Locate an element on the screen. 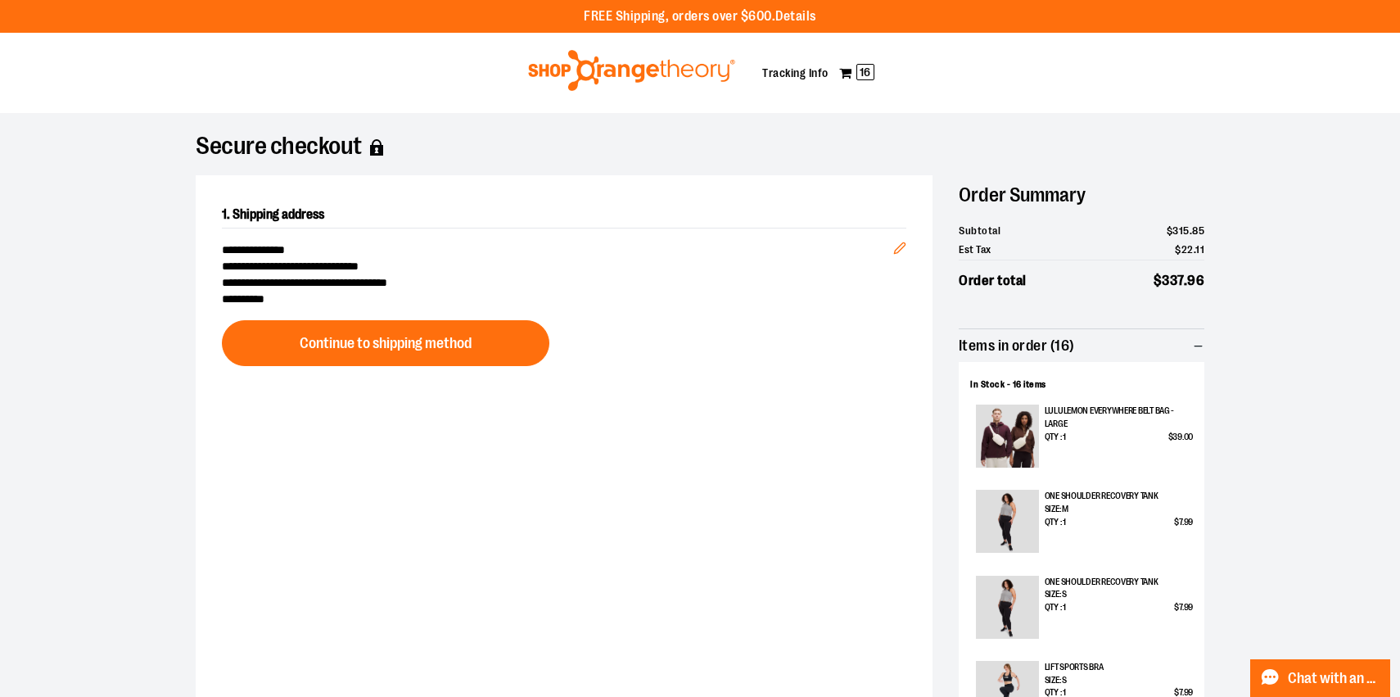  h2: Order Summary is located at coordinates (1082, 195).